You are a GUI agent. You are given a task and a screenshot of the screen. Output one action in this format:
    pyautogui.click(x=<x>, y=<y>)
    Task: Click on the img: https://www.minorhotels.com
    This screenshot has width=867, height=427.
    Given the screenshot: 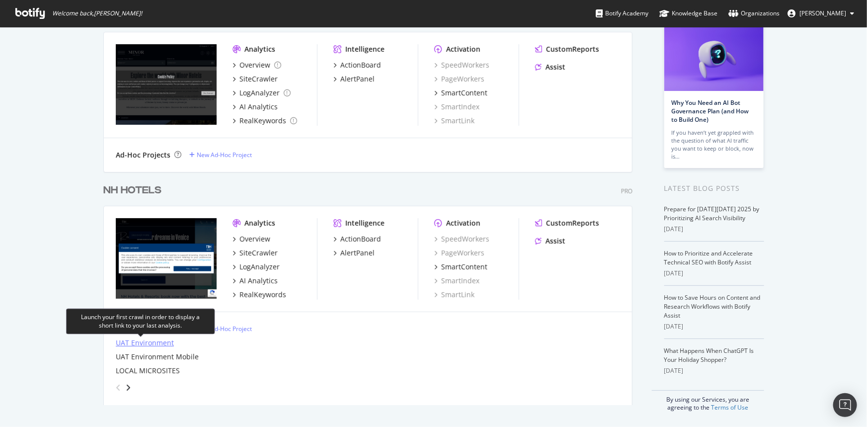 What is the action you would take?
    pyautogui.click(x=166, y=84)
    